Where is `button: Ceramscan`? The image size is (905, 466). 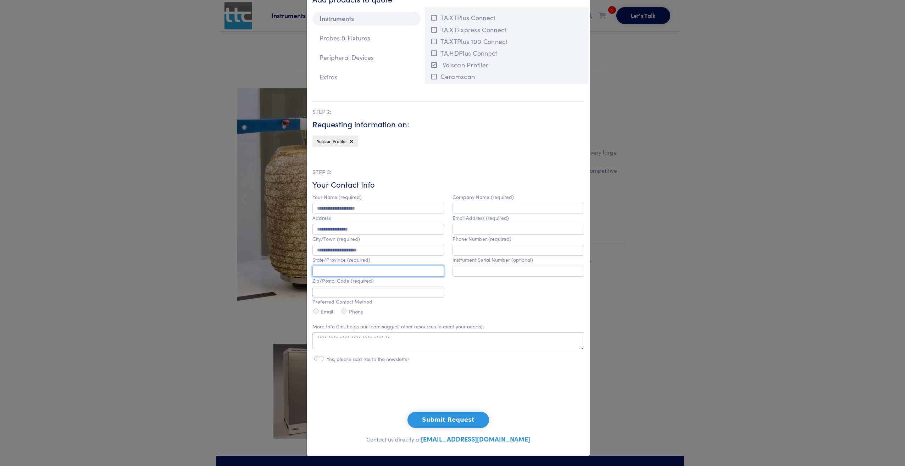
button: Ceramscan is located at coordinates (506, 76).